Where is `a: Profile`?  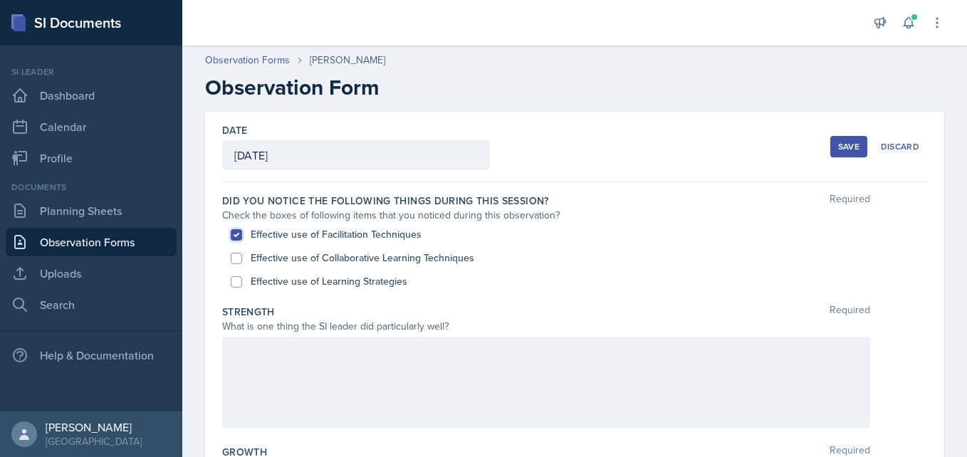
a: Profile is located at coordinates (91, 158).